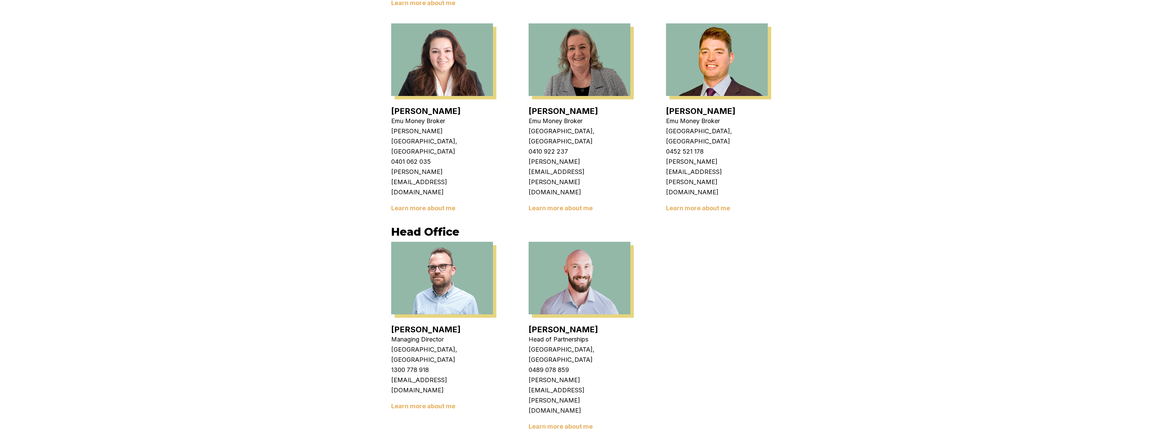 Image resolution: width=1162 pixels, height=431 pixels. What do you see at coordinates (579, 60) in the screenshot?
I see `img: Robyn Adams` at bounding box center [579, 60].